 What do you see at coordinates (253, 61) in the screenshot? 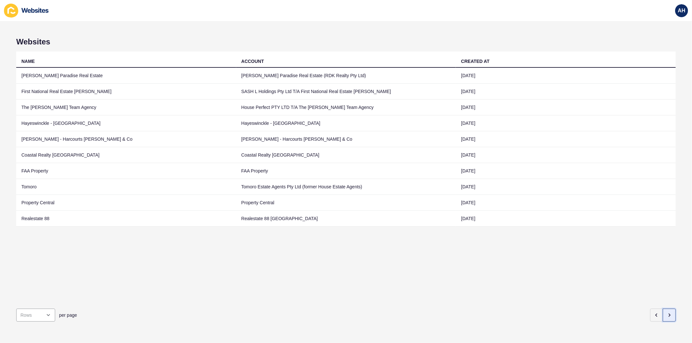
I see `div: ACCOUNT` at bounding box center [253, 61].